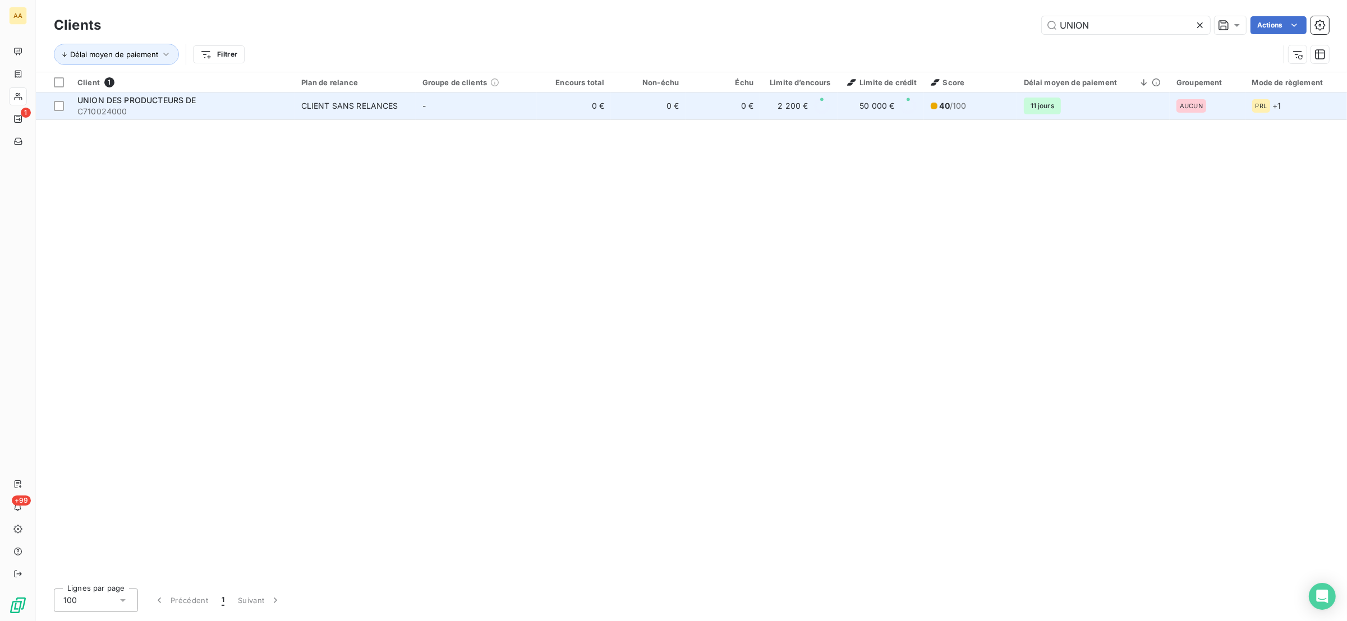  Describe the element at coordinates (953, 106) in the screenshot. I see `span: /100` at that location.